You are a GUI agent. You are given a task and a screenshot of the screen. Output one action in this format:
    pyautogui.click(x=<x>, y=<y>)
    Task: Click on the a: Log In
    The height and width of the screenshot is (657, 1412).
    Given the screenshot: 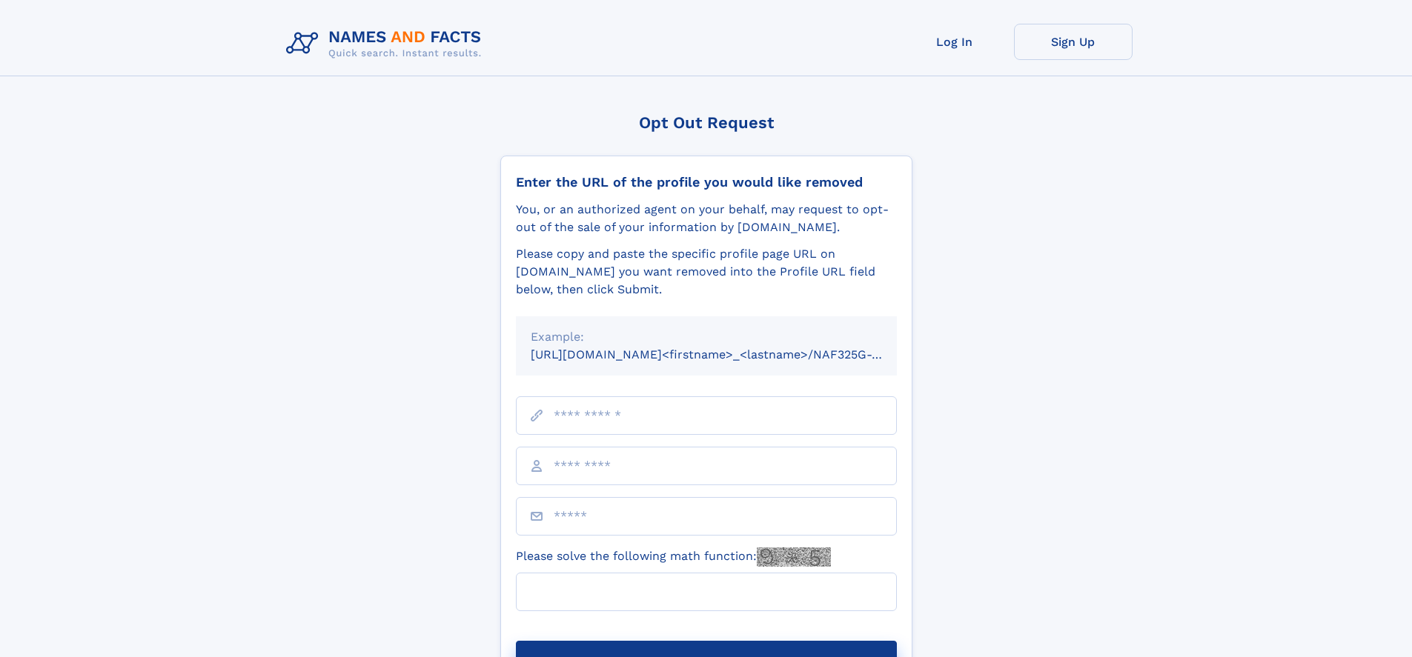 What is the action you would take?
    pyautogui.click(x=954, y=41)
    